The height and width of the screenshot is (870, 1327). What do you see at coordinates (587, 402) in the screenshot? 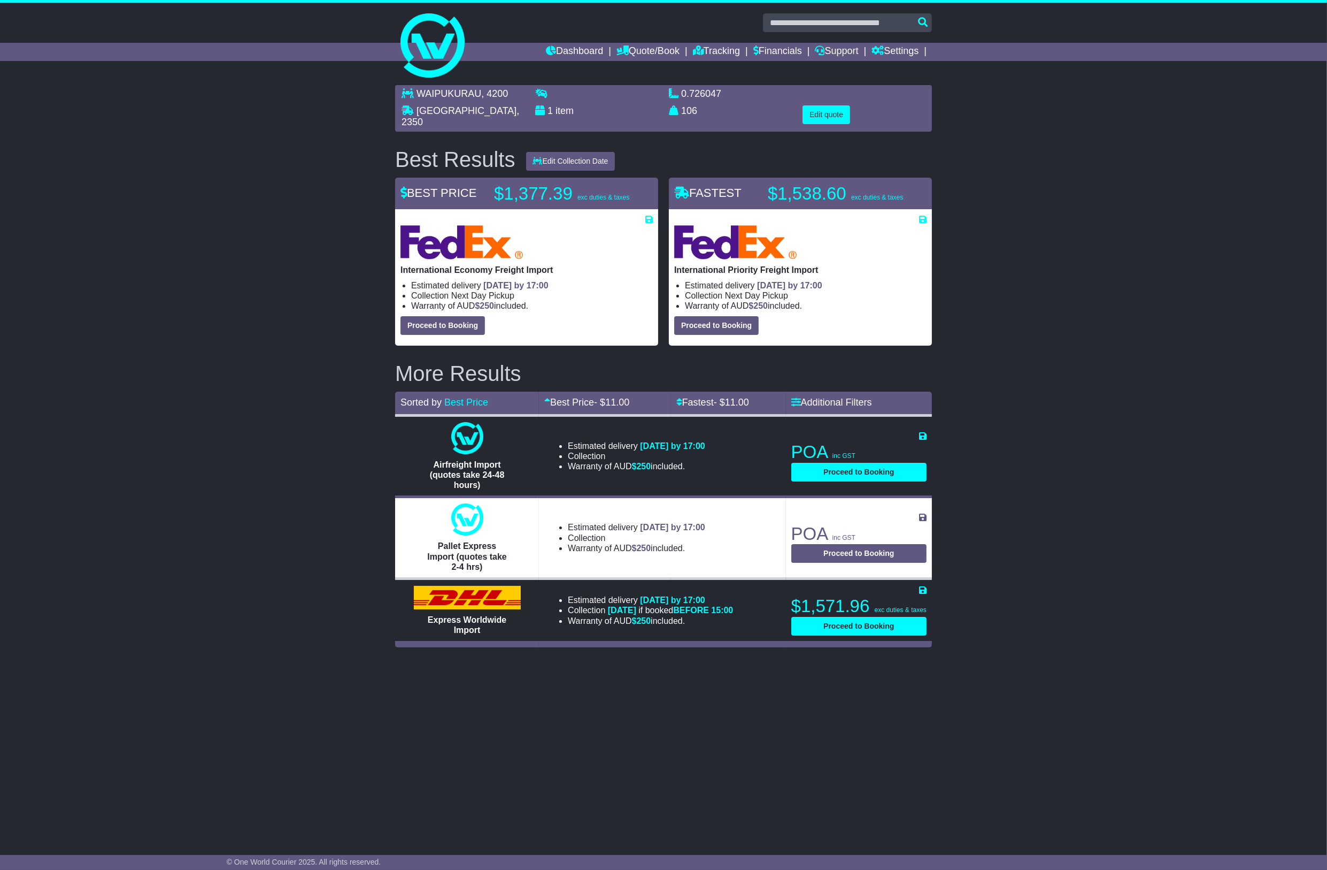
I see `a: Best Price- $11.00` at bounding box center [587, 402].